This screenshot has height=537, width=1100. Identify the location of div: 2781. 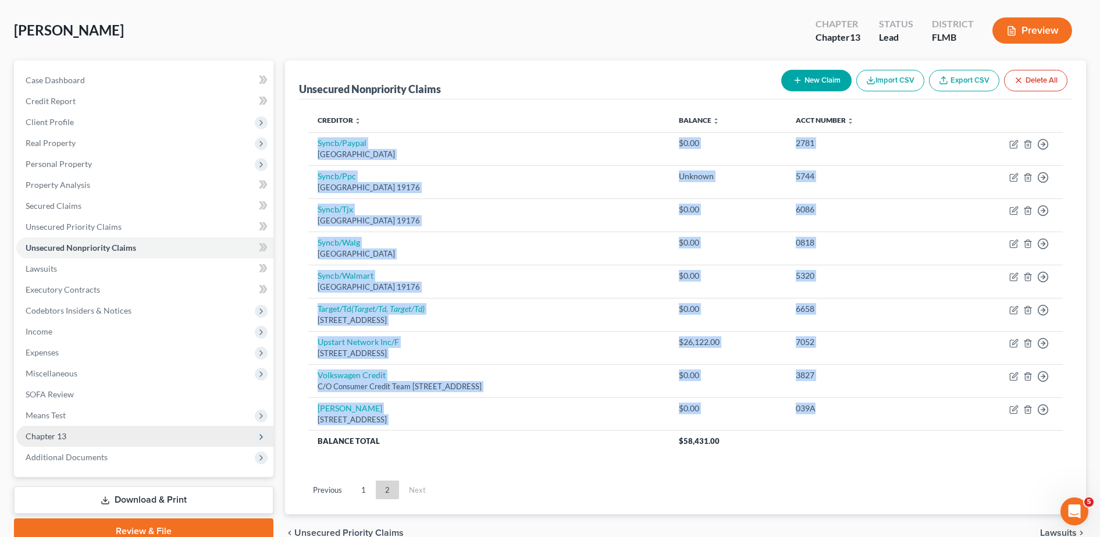
(862, 143).